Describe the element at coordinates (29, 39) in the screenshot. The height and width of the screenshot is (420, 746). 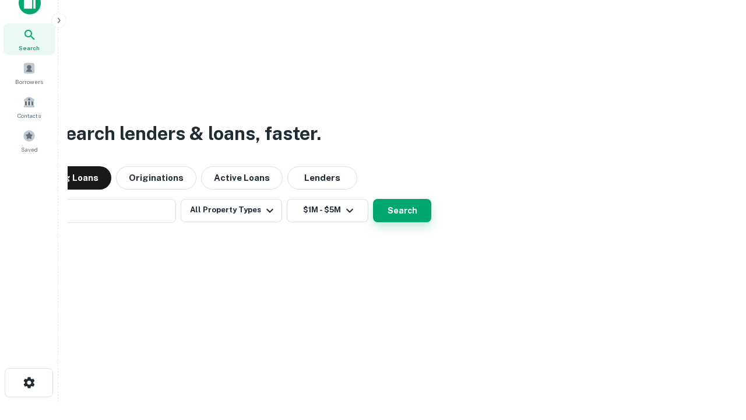
I see `div: Search` at that location.